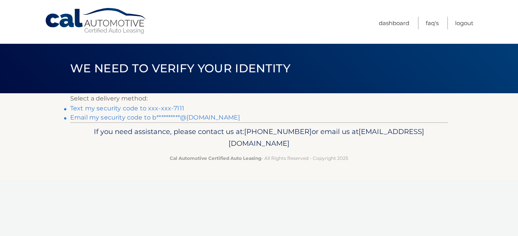  Describe the element at coordinates (394, 23) in the screenshot. I see `a: Dashboard` at that location.